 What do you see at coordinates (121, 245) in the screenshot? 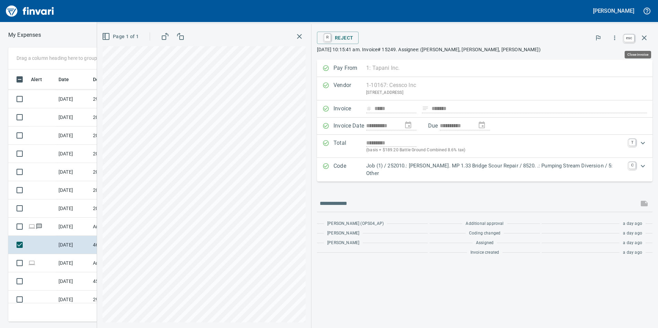
I see `td: 4612.65` at bounding box center [121, 245].